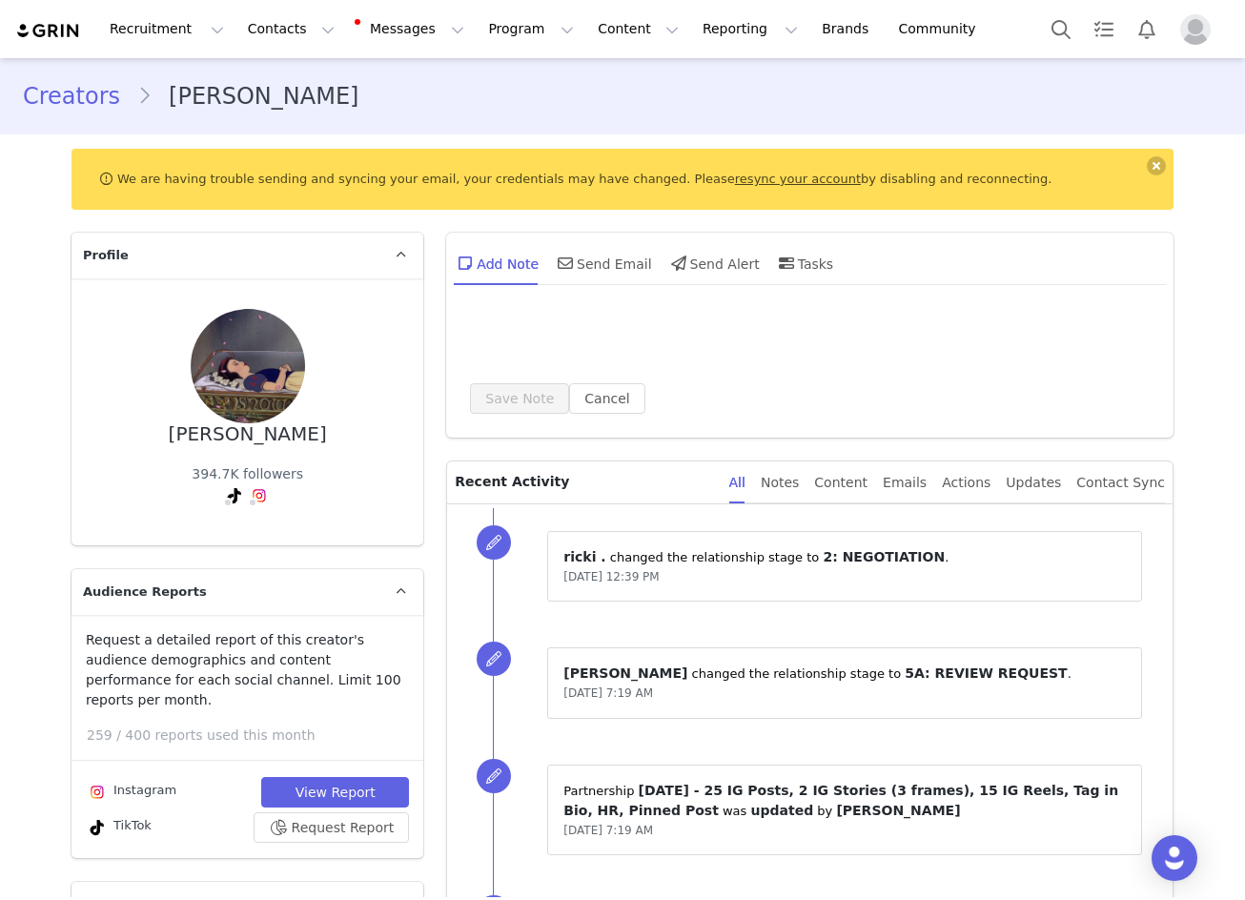  Describe the element at coordinates (248, 366) in the screenshot. I see `img: 2afffb70-1f30-4e21-ae6b-b895ad1ae27e.jpg` at that location.